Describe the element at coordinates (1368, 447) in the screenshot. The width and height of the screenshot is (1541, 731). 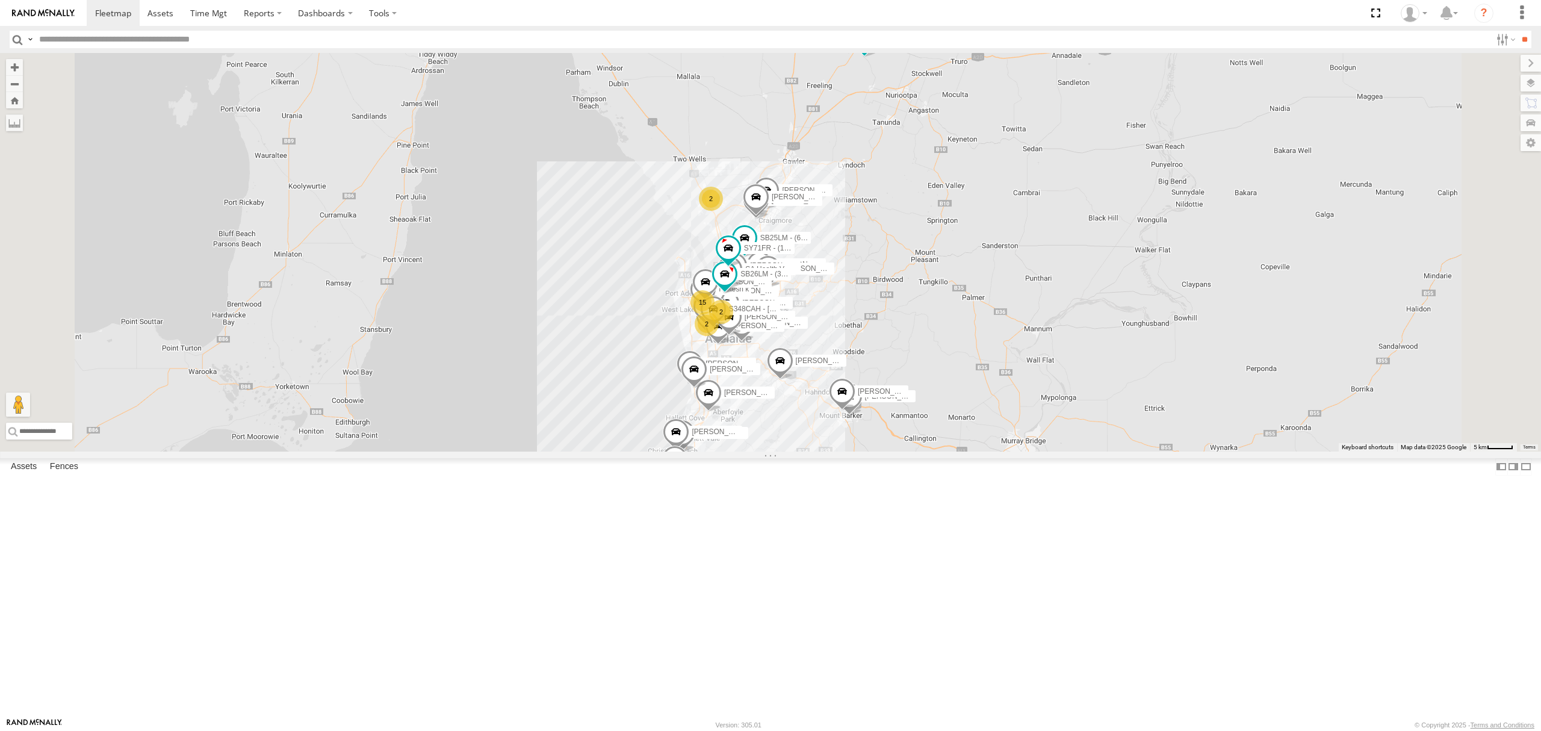
I see `button: Keyboard shortcuts` at that location.